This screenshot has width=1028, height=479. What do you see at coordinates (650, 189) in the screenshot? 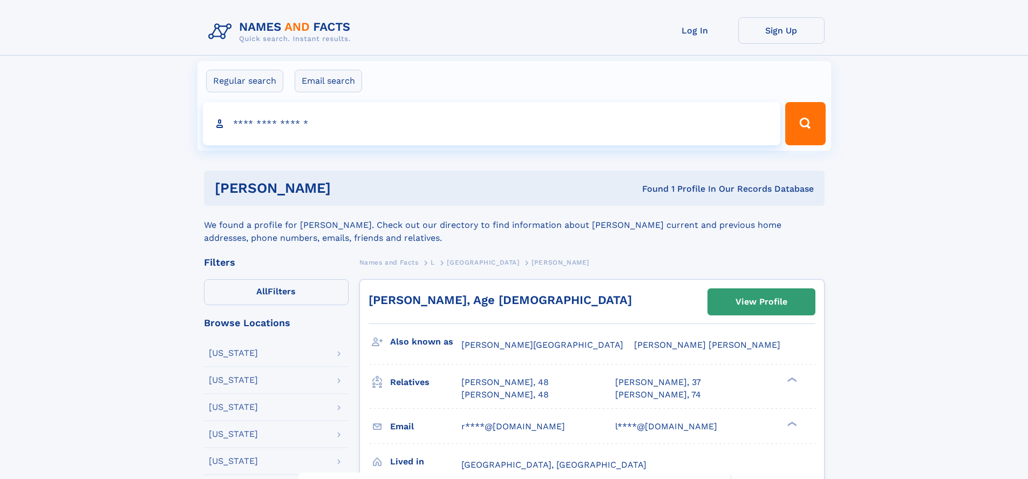
I see `div: Found 1 Profile In Our Records Database` at bounding box center [650, 189].